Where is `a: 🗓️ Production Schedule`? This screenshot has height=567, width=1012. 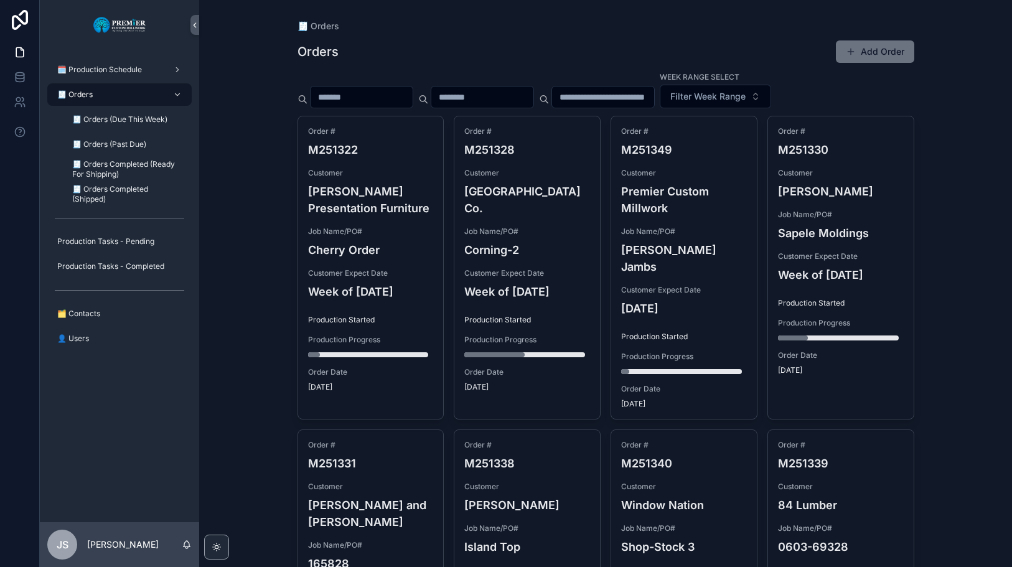
a: 🗓️ Production Schedule is located at coordinates (119, 70).